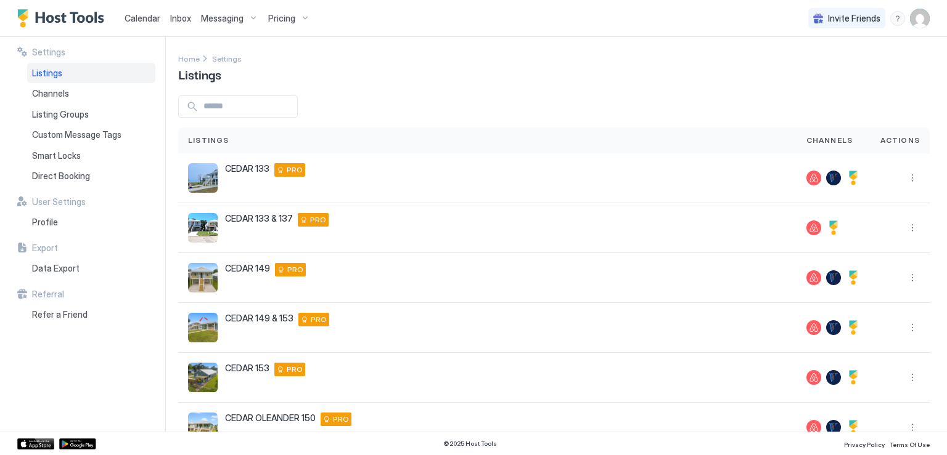  What do you see at coordinates (91, 94) in the screenshot?
I see `a: Channels` at bounding box center [91, 94].